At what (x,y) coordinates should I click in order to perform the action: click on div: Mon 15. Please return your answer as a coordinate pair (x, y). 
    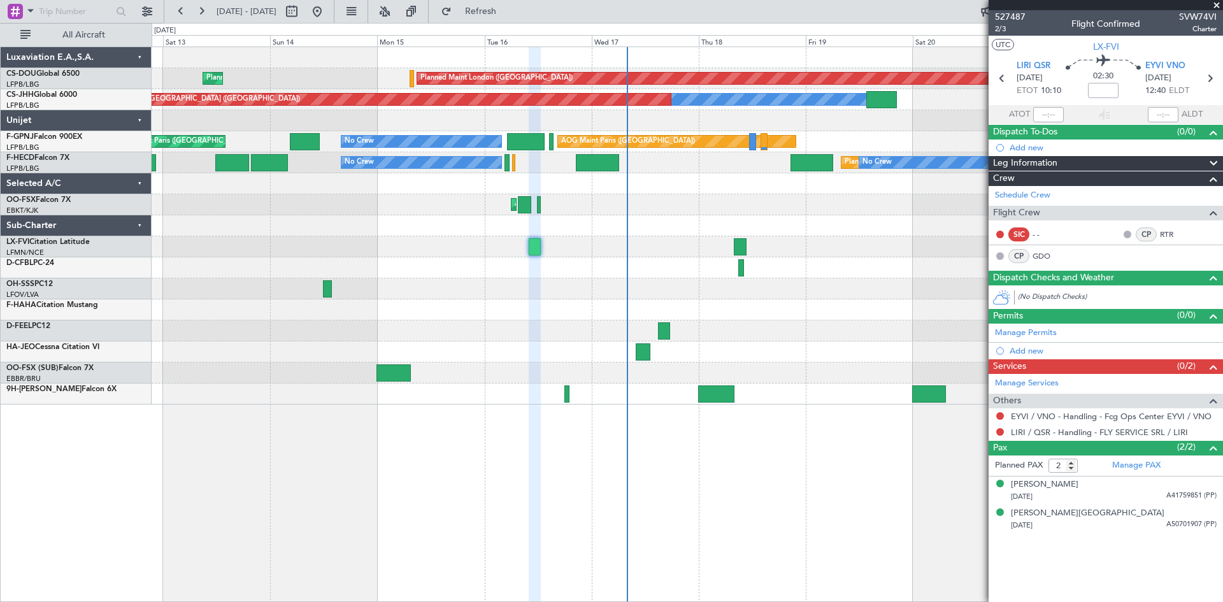
    Looking at the image, I should click on (430, 41).